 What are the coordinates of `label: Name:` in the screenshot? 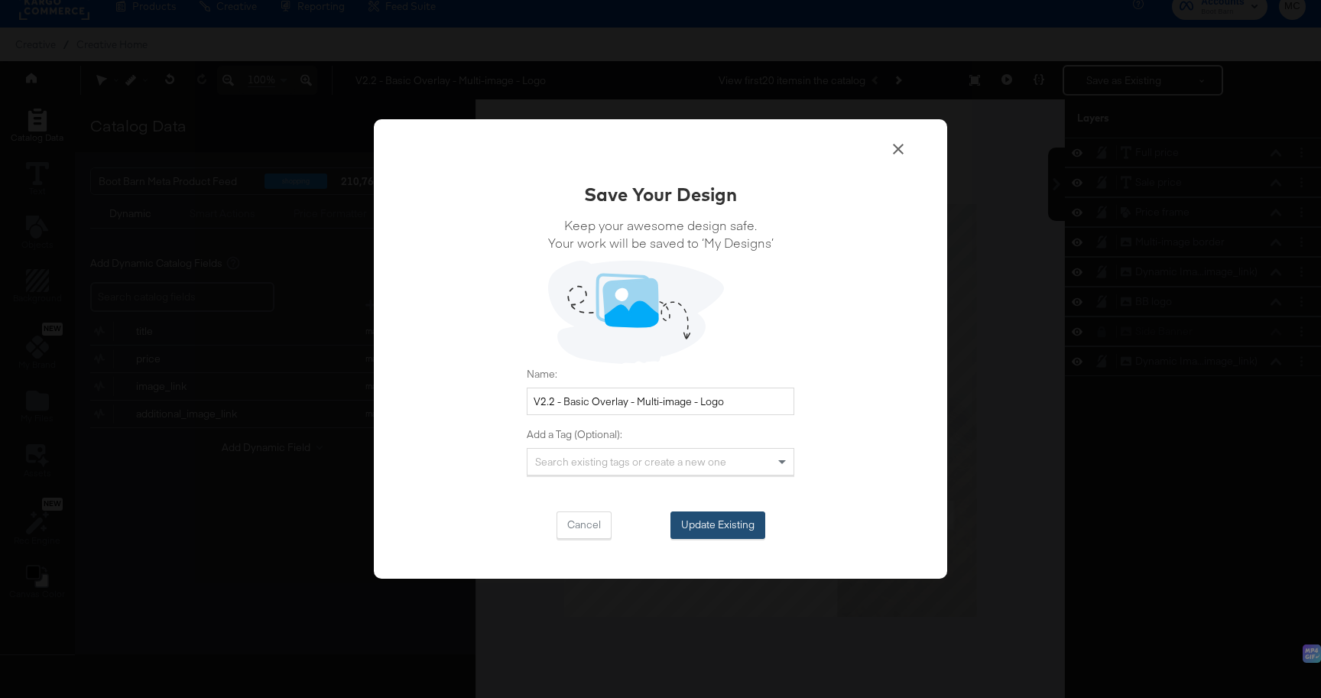 It's located at (661, 374).